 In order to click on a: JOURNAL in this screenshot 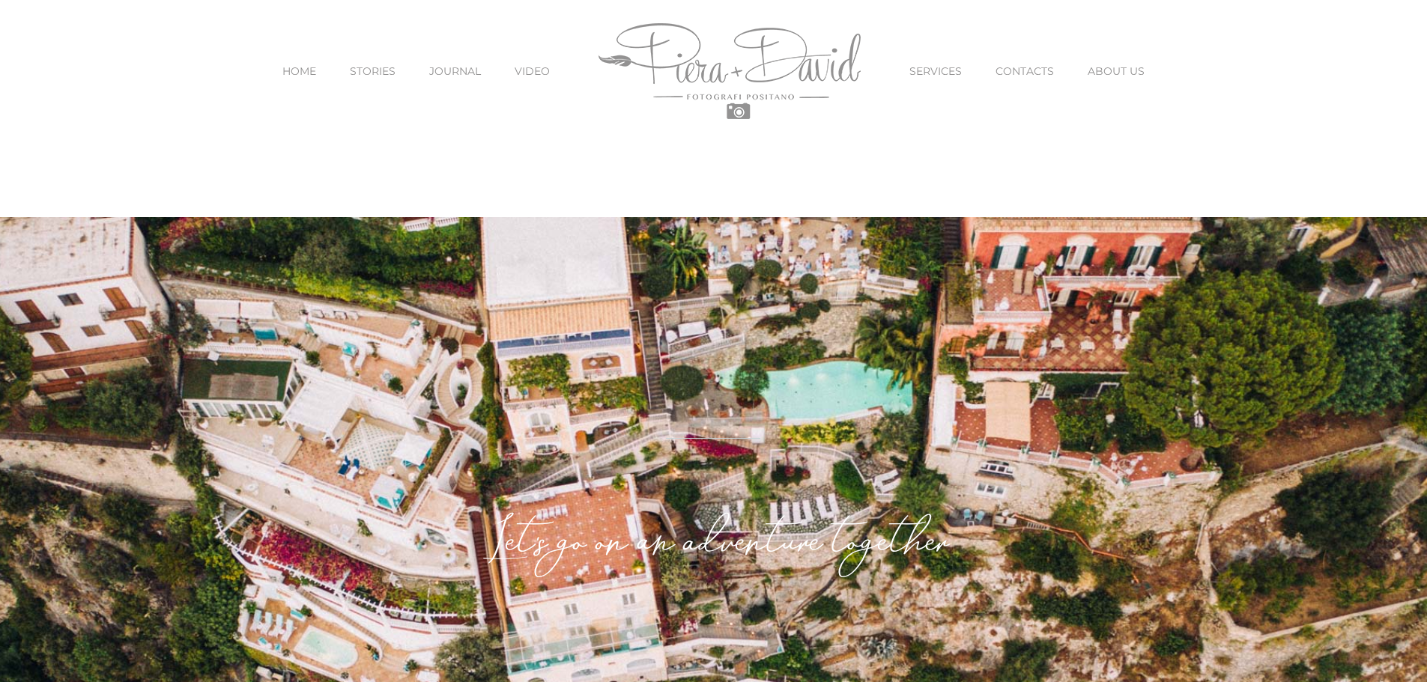, I will do `click(455, 71)`.